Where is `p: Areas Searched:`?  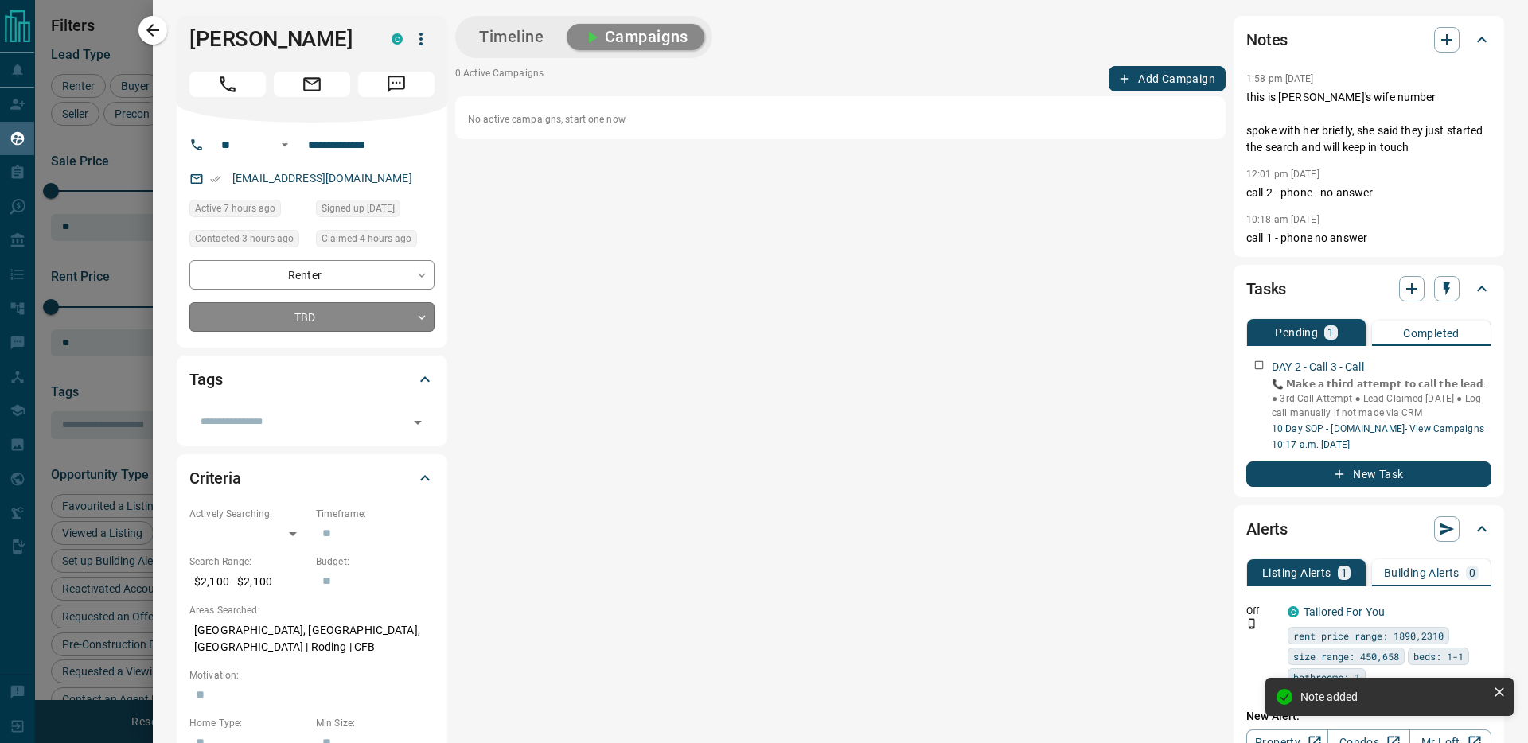 p: Areas Searched: is located at coordinates (312, 610).